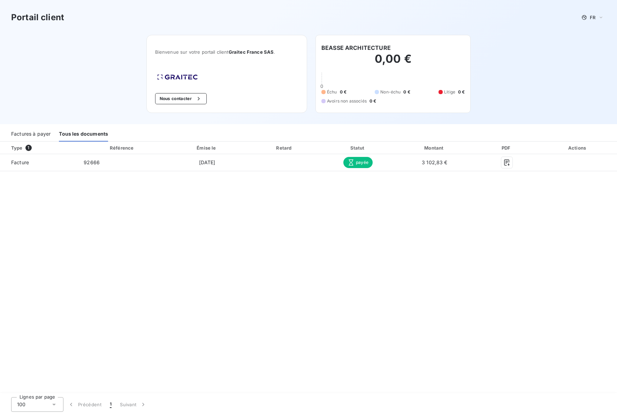 The height and width of the screenshot is (416, 617). I want to click on span: 100, so click(21, 404).